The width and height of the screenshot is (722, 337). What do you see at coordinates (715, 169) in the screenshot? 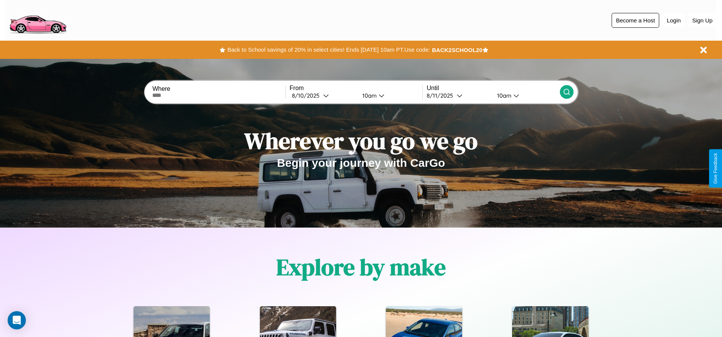
I see `div: Give Feedback` at bounding box center [715, 169].